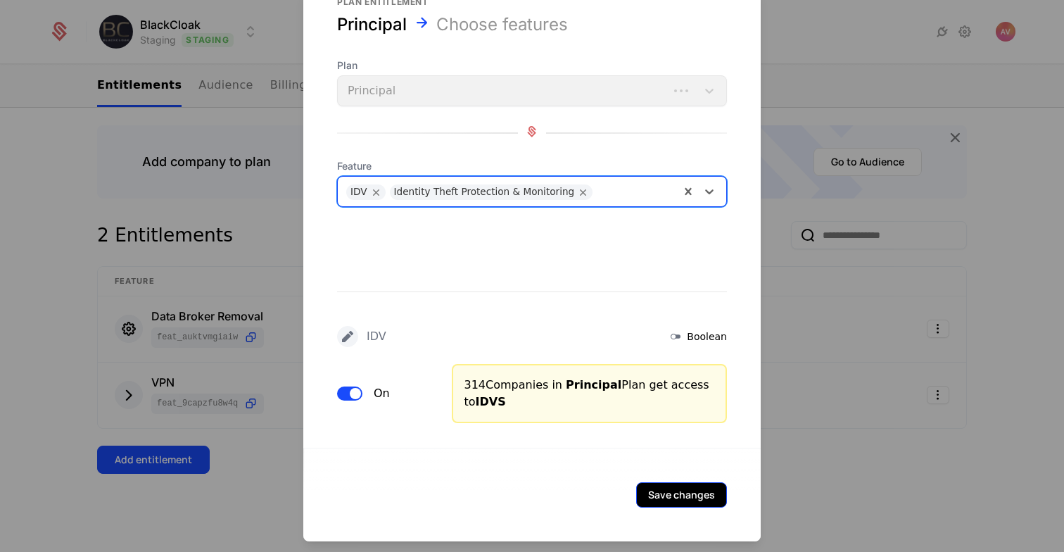 This screenshot has height=552, width=1064. What do you see at coordinates (502, 25) in the screenshot?
I see `div: Choose features` at bounding box center [502, 25].